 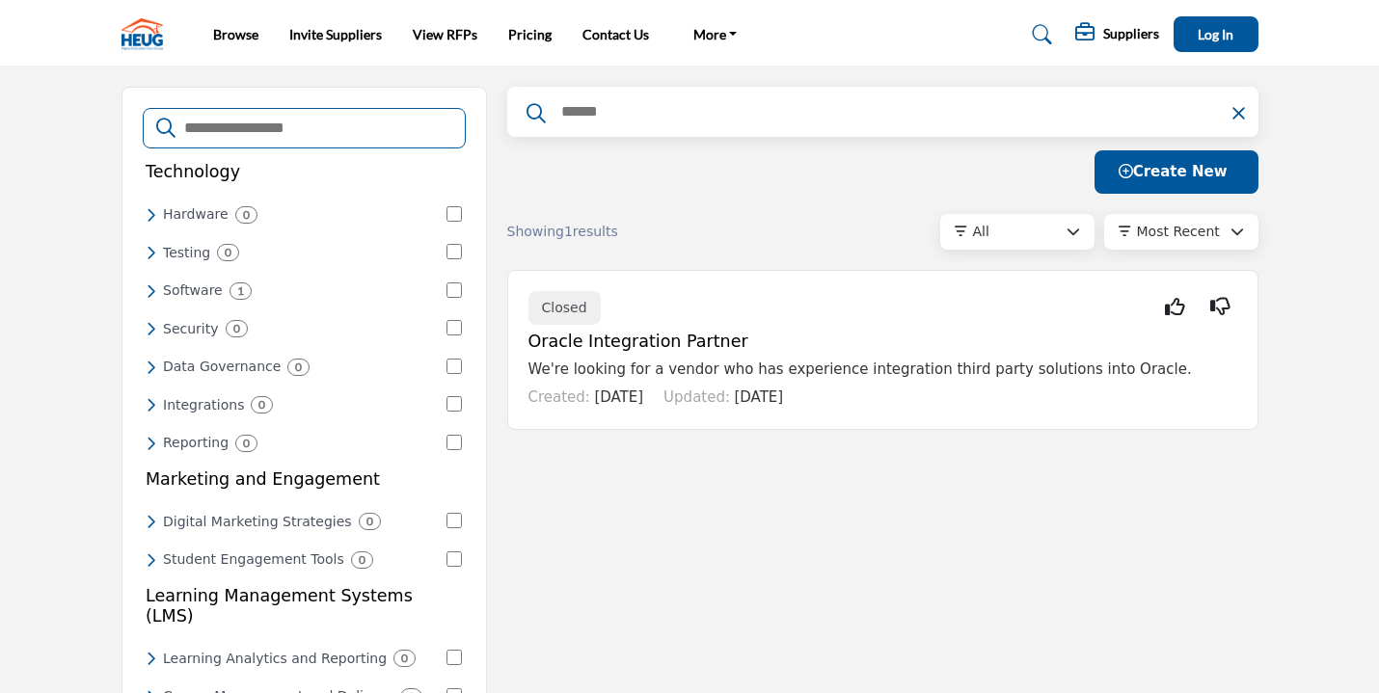 What do you see at coordinates (193, 172) in the screenshot?
I see `h5: Technology` at bounding box center [193, 172].